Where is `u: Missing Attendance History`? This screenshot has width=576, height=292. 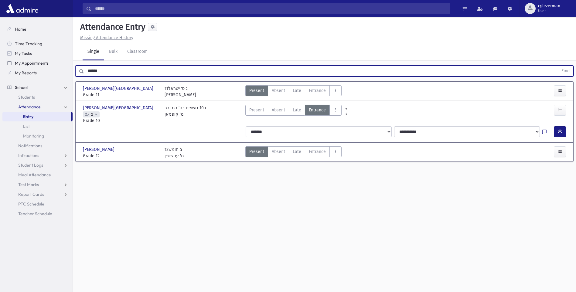 u: Missing Attendance History is located at coordinates (107, 38).